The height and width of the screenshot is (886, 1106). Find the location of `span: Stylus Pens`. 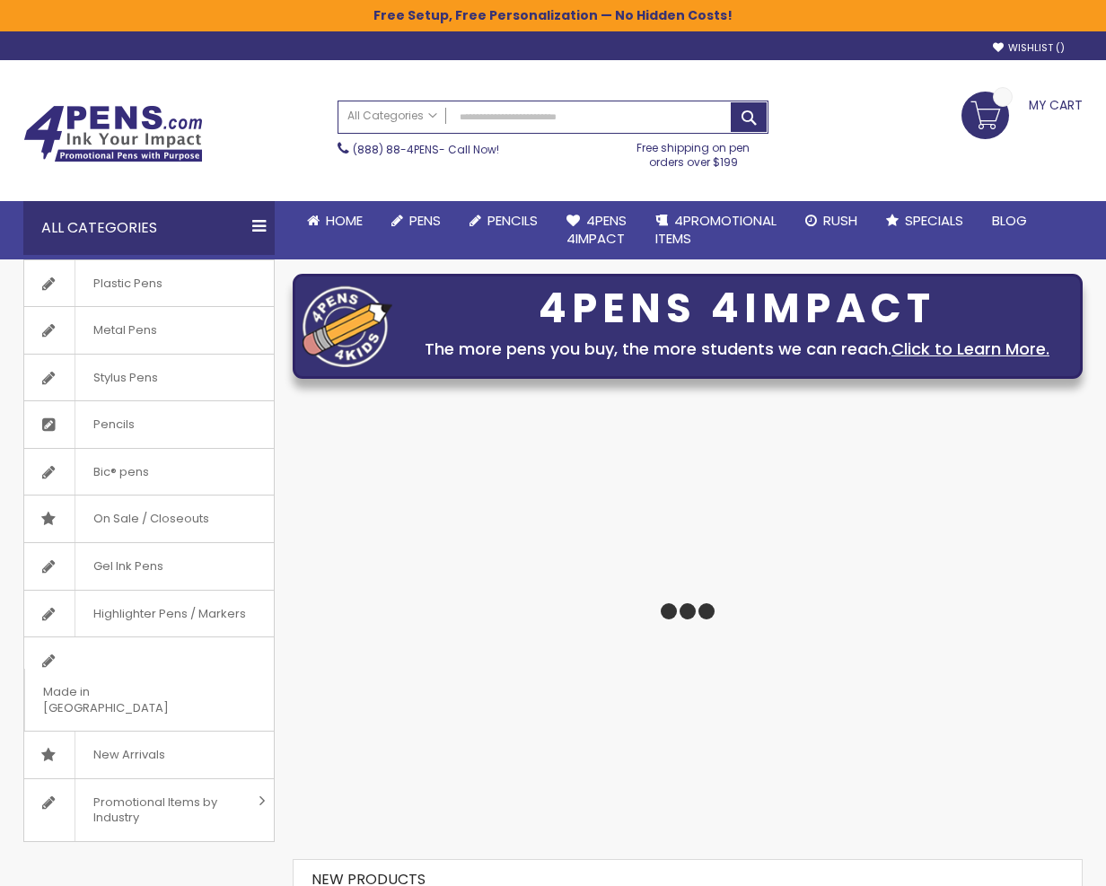

span: Stylus Pens is located at coordinates (125, 378).